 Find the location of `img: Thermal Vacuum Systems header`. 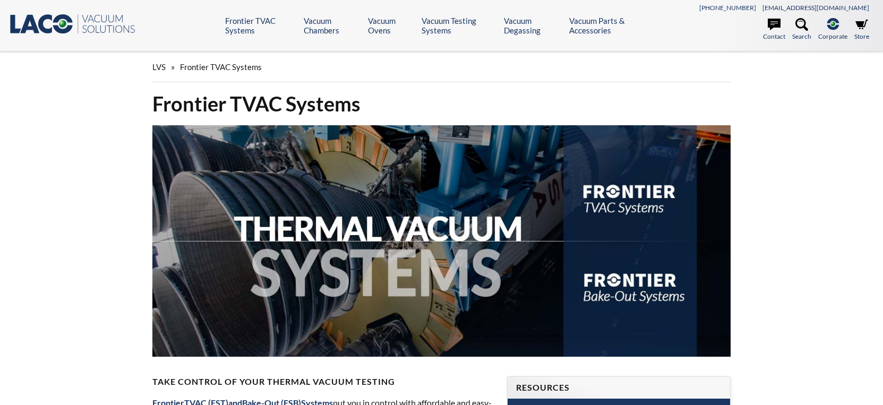

img: Thermal Vacuum Systems header is located at coordinates (442, 241).